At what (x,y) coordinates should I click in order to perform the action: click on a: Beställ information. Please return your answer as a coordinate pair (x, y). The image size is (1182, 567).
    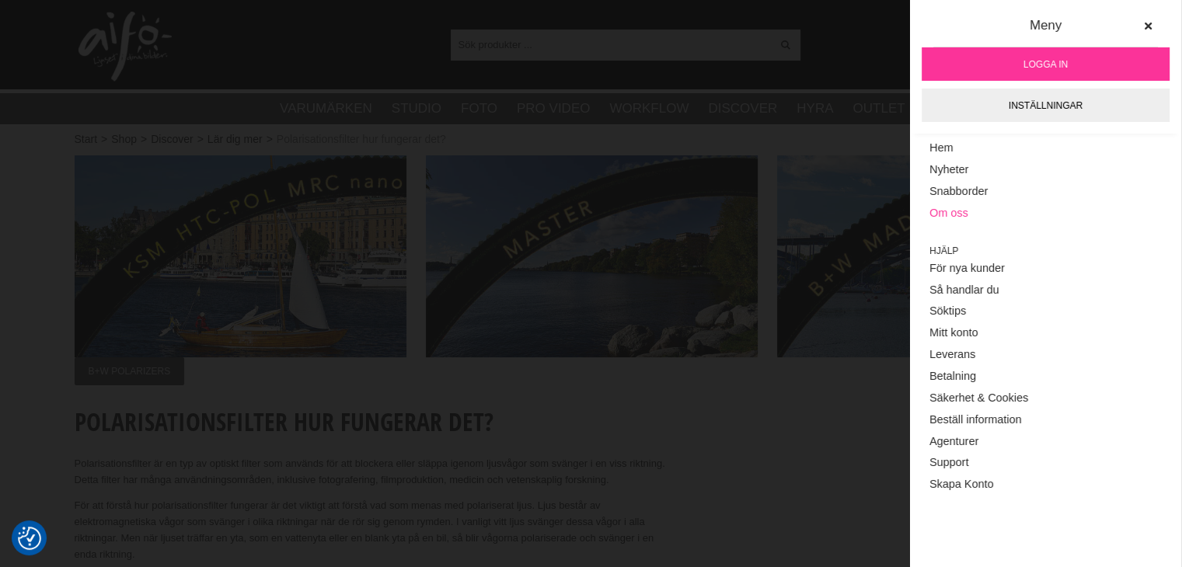
    Looking at the image, I should click on (1045, 420).